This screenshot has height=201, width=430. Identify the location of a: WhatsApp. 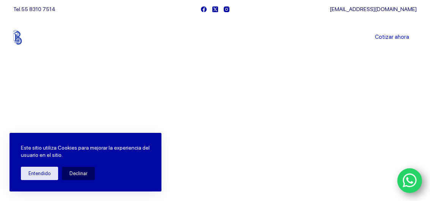
(410, 181).